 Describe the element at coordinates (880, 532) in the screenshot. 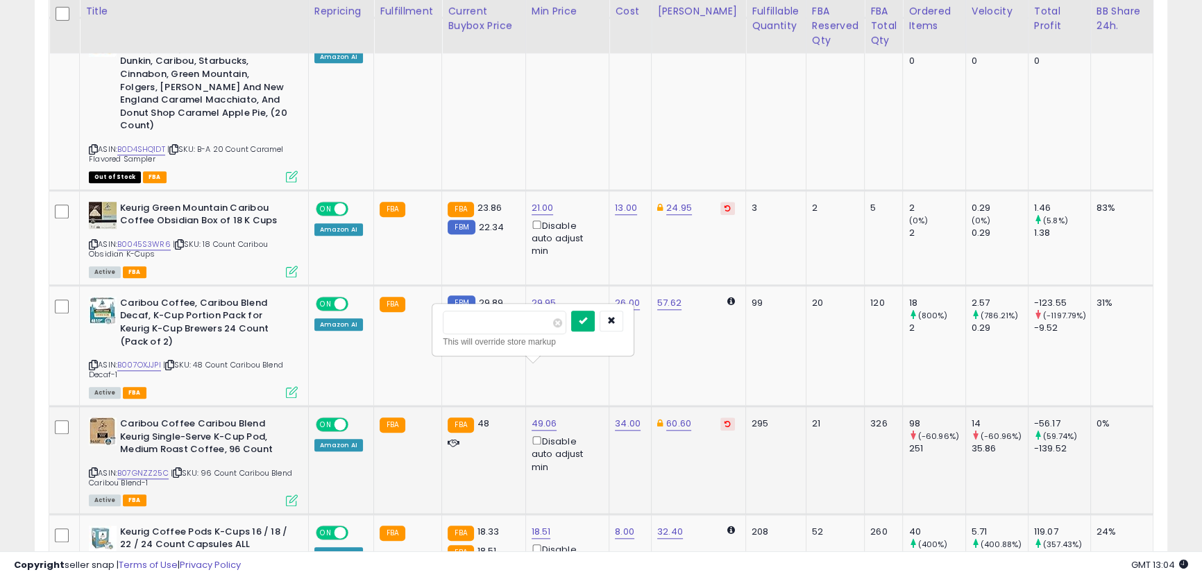

I see `div: 260` at that location.